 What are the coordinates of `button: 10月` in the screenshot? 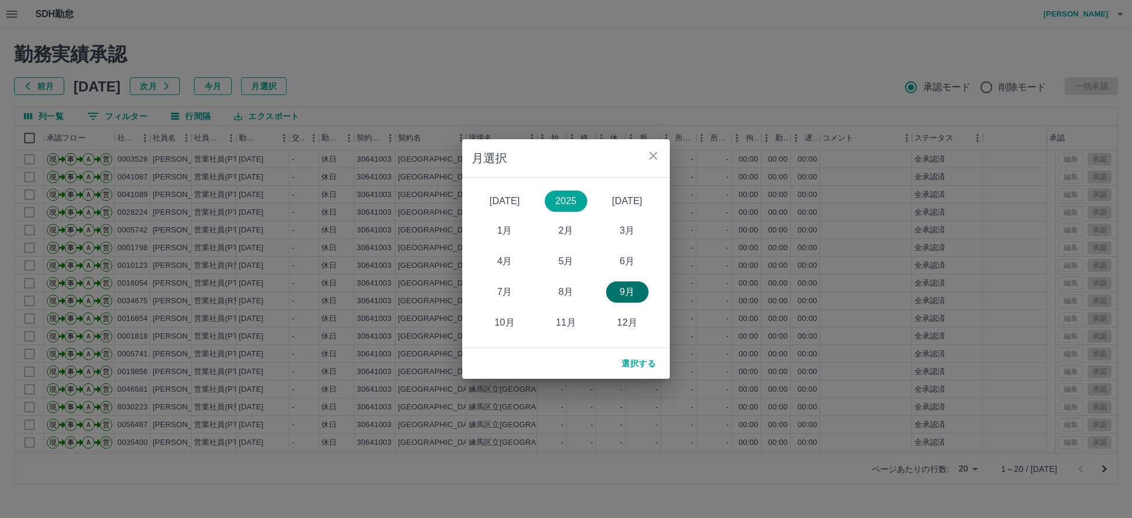 It's located at (505, 323).